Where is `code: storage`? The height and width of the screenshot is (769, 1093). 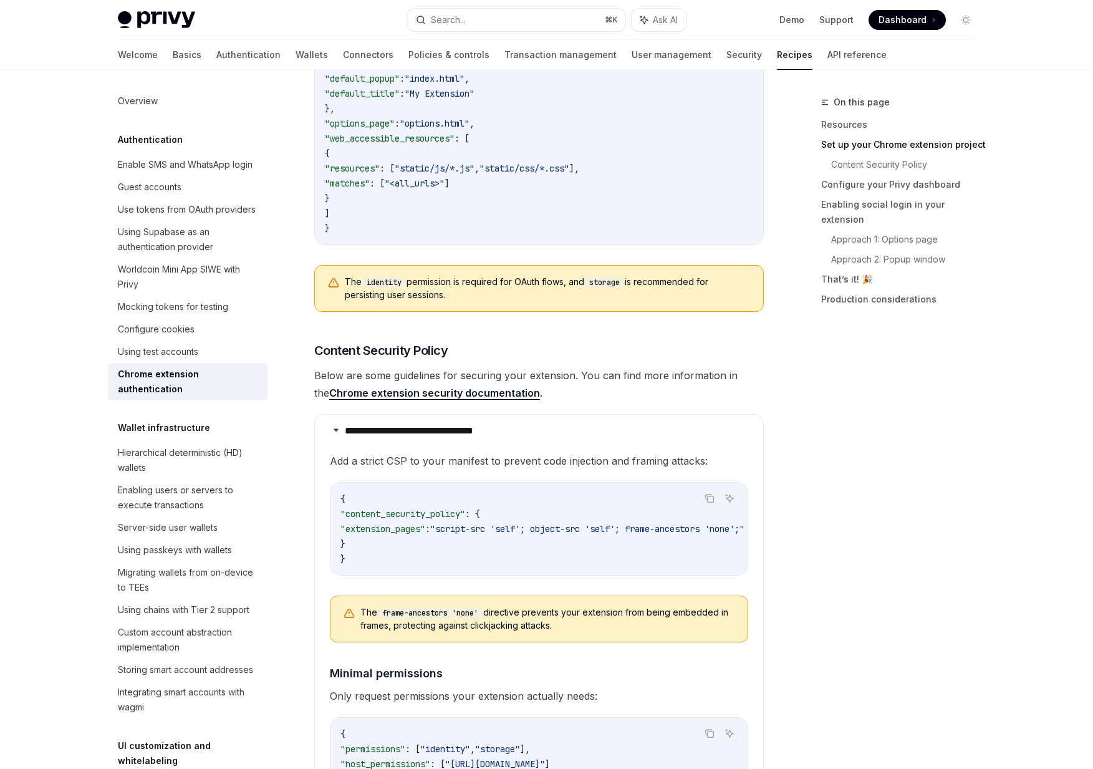 code: storage is located at coordinates (604, 282).